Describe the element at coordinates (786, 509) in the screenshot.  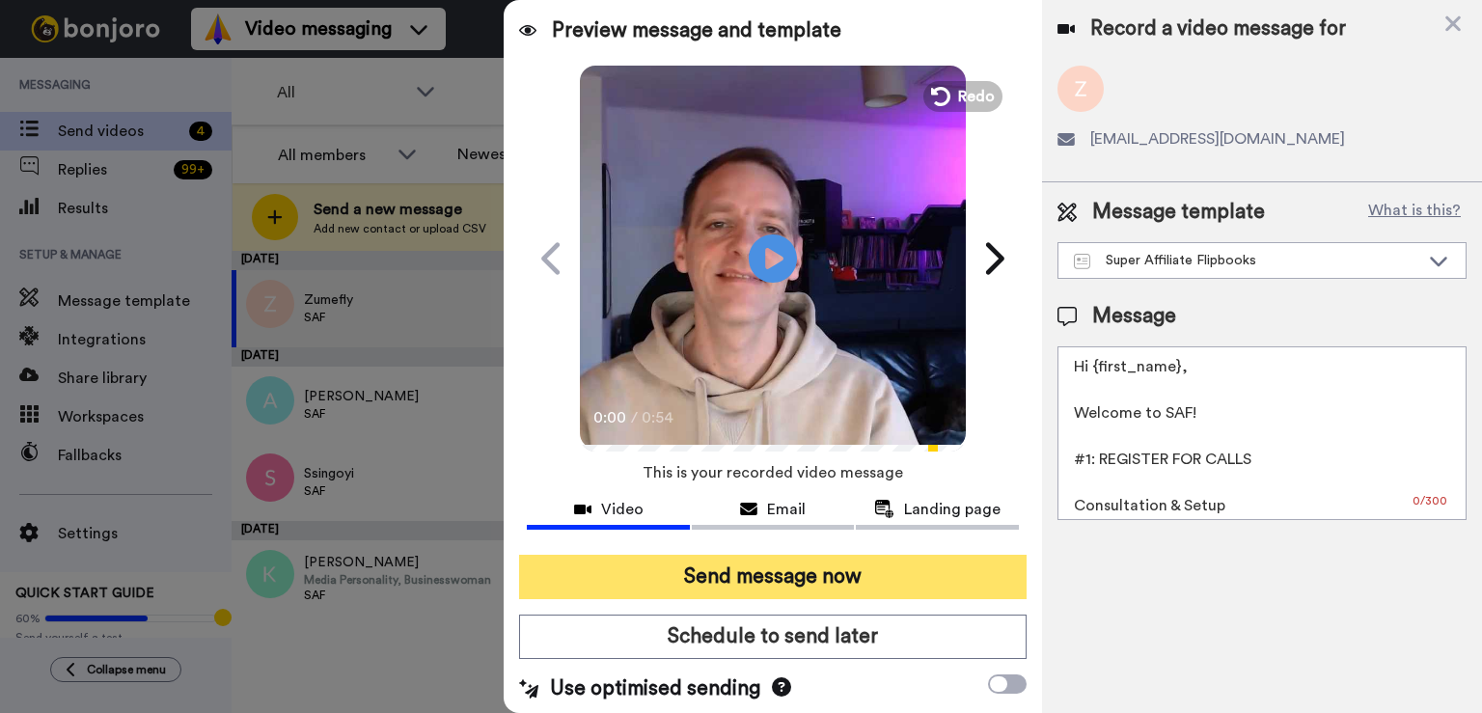
I see `span: Email` at that location.